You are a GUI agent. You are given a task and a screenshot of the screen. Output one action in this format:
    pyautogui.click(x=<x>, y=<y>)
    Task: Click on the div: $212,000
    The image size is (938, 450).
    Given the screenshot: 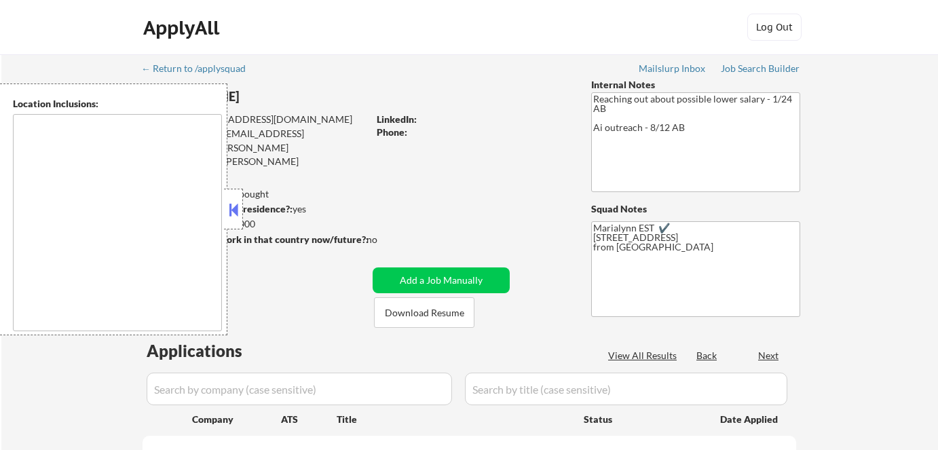 What is the action you would take?
    pyautogui.click(x=255, y=224)
    